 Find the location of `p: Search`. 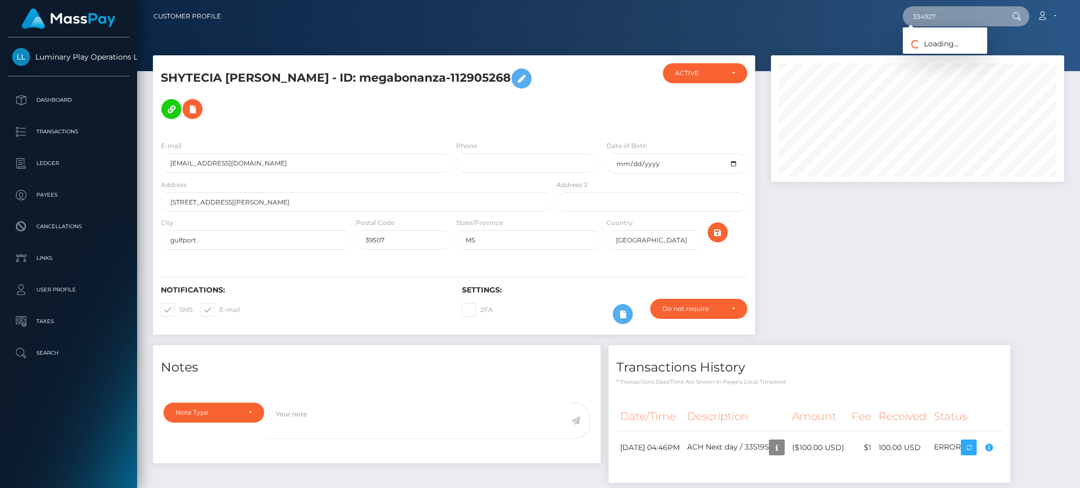

p: Search is located at coordinates (69, 353).